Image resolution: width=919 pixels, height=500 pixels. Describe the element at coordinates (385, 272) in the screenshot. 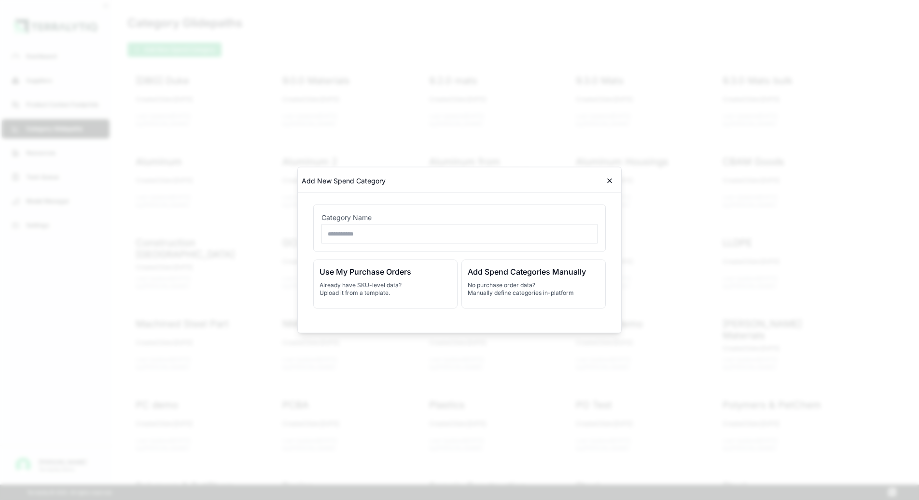

I see `h3: Use My Purchase Orders` at that location.